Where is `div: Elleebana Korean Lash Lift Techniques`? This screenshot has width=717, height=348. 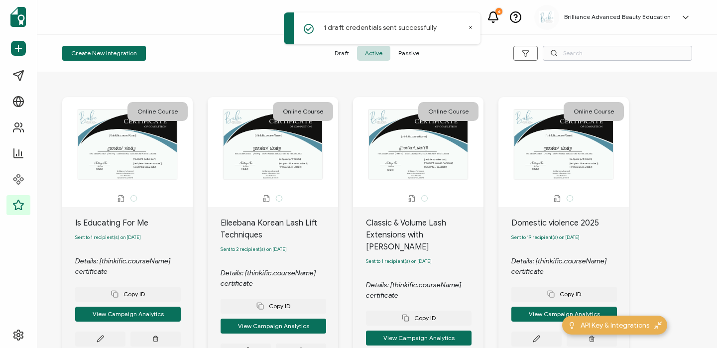 div: Elleebana Korean Lash Lift Techniques is located at coordinates (279, 229).